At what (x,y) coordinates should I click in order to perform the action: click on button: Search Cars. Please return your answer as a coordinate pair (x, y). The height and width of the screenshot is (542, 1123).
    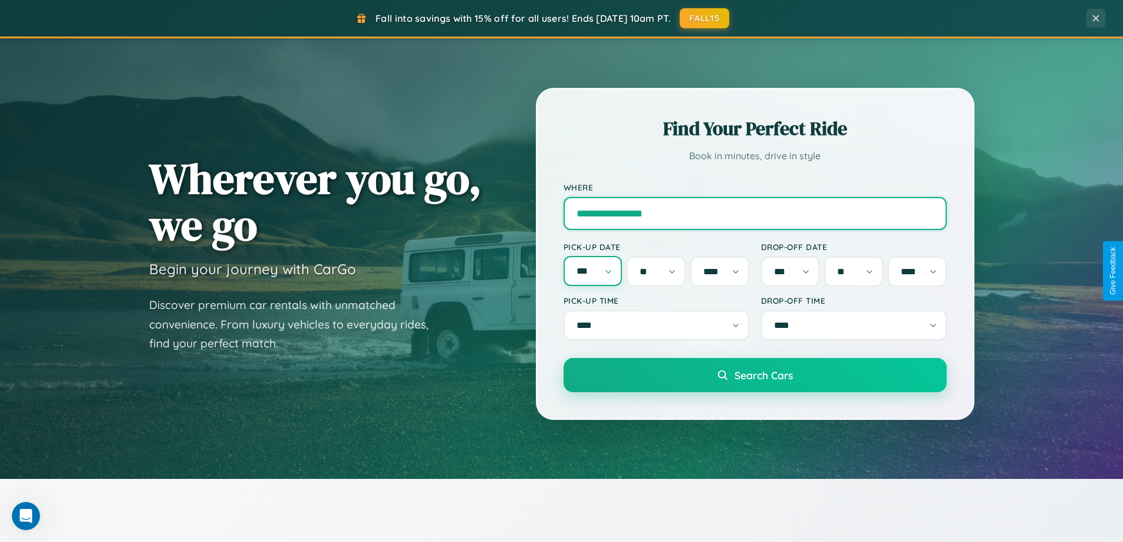
    Looking at the image, I should click on (755, 375).